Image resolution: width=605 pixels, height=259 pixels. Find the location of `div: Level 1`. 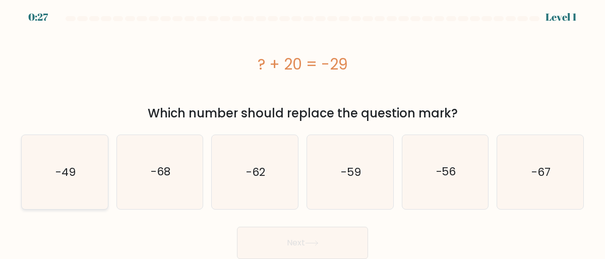

div: Level 1 is located at coordinates (561, 17).